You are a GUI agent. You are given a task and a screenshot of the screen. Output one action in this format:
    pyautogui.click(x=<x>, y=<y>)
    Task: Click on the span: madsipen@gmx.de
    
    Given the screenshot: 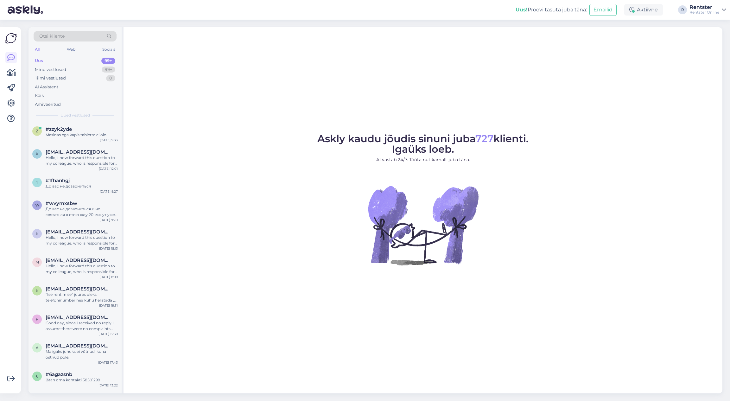 What is the action you would take?
    pyautogui.click(x=79, y=260)
    